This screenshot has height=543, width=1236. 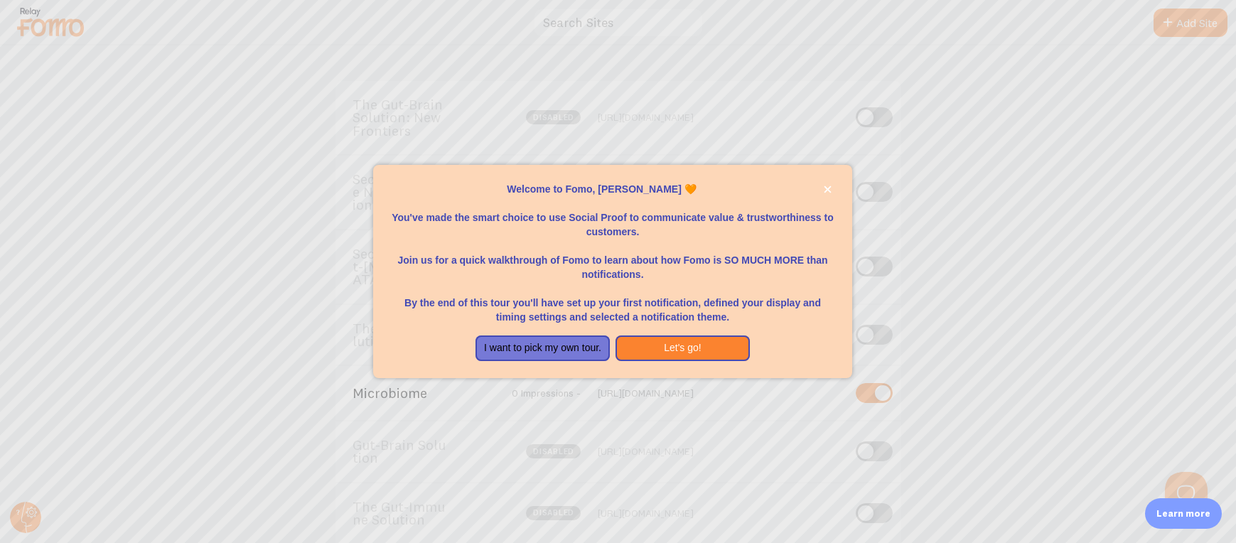 I want to click on p: You've made the smart choice to use Social Proof to communicate value & trustworthiness to custom..., so click(x=613, y=217).